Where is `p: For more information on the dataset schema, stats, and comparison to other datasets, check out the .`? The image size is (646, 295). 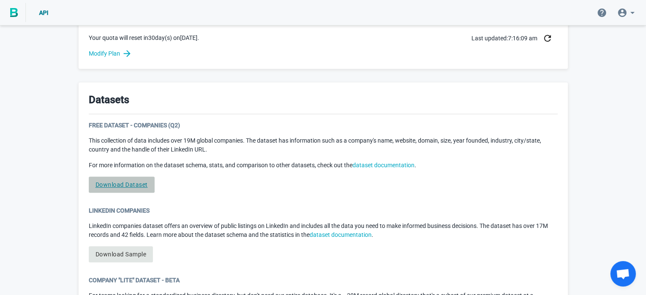
p: For more information on the dataset schema, stats, and comparison to other datasets, check out the . is located at coordinates (323, 165).